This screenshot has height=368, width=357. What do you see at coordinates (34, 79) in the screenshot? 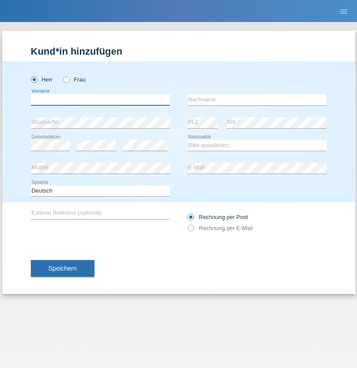
I see `input: Herr` at bounding box center [34, 79].